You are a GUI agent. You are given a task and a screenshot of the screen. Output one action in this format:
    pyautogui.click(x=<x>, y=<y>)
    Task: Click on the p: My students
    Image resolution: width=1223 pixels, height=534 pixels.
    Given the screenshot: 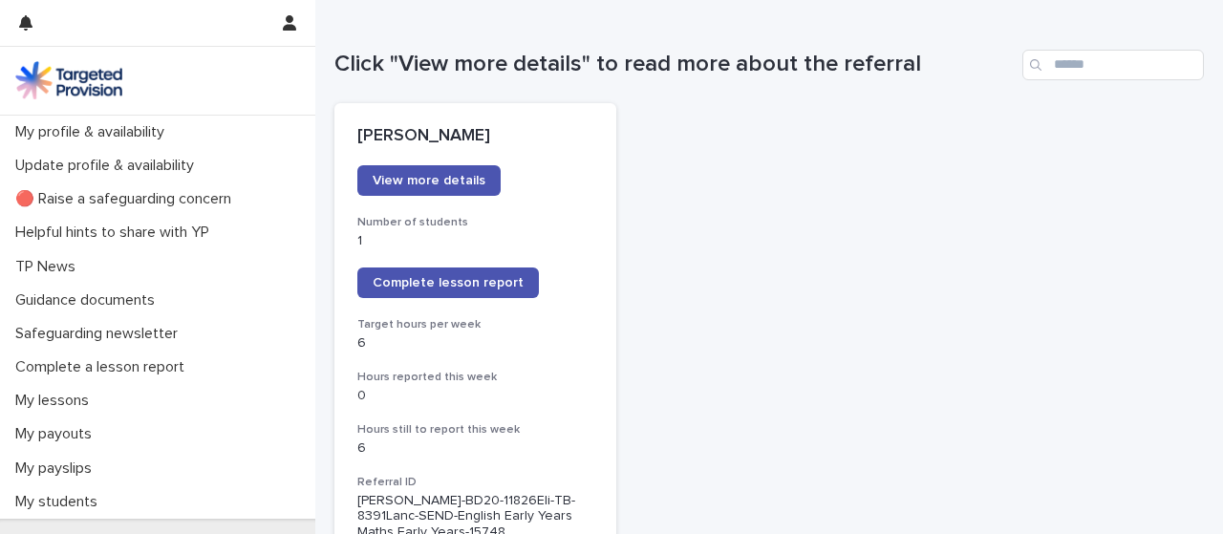 What is the action you would take?
    pyautogui.click(x=60, y=501)
    